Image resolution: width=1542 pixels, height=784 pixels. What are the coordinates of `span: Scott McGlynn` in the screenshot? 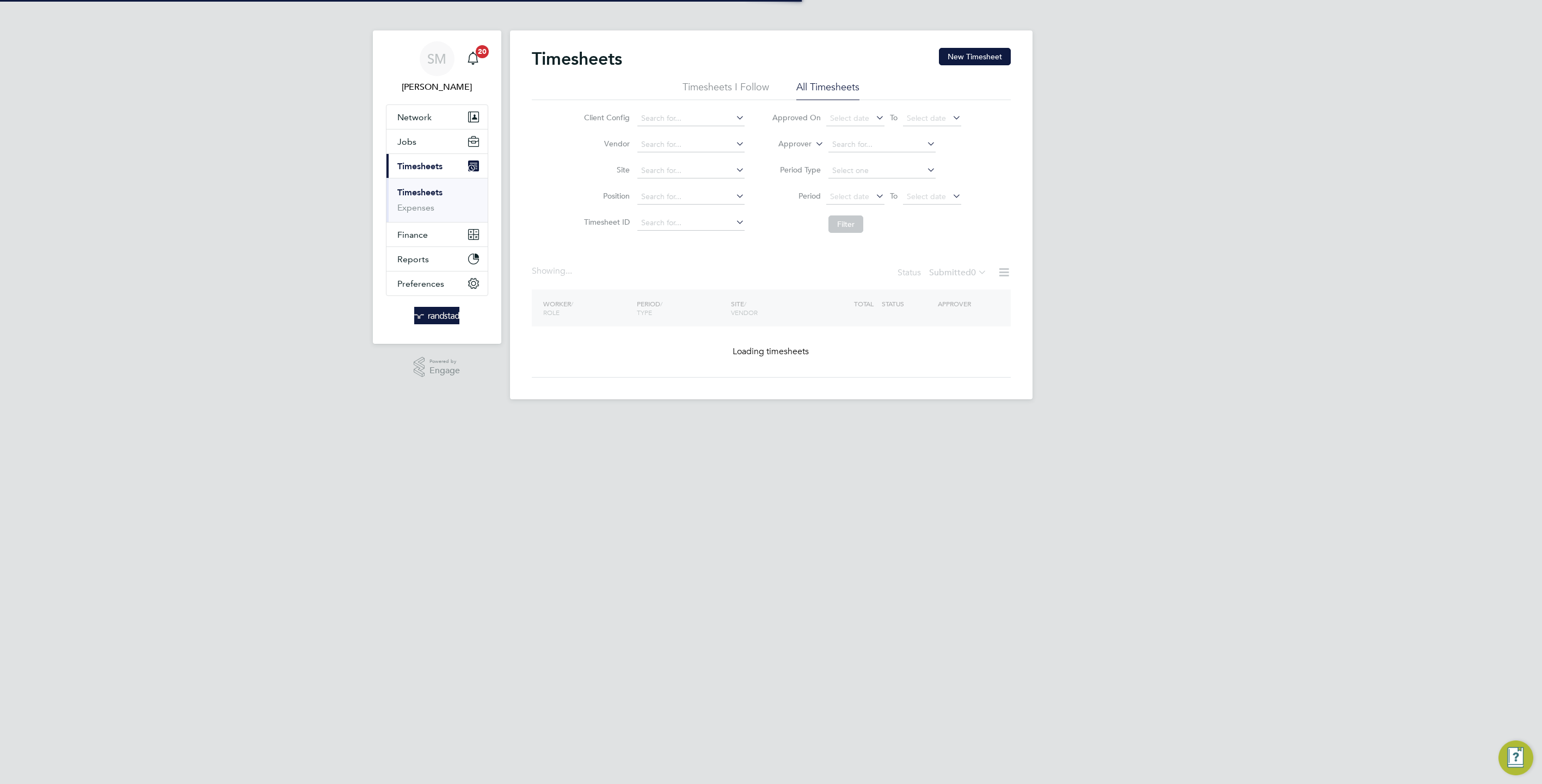 It's located at (437, 87).